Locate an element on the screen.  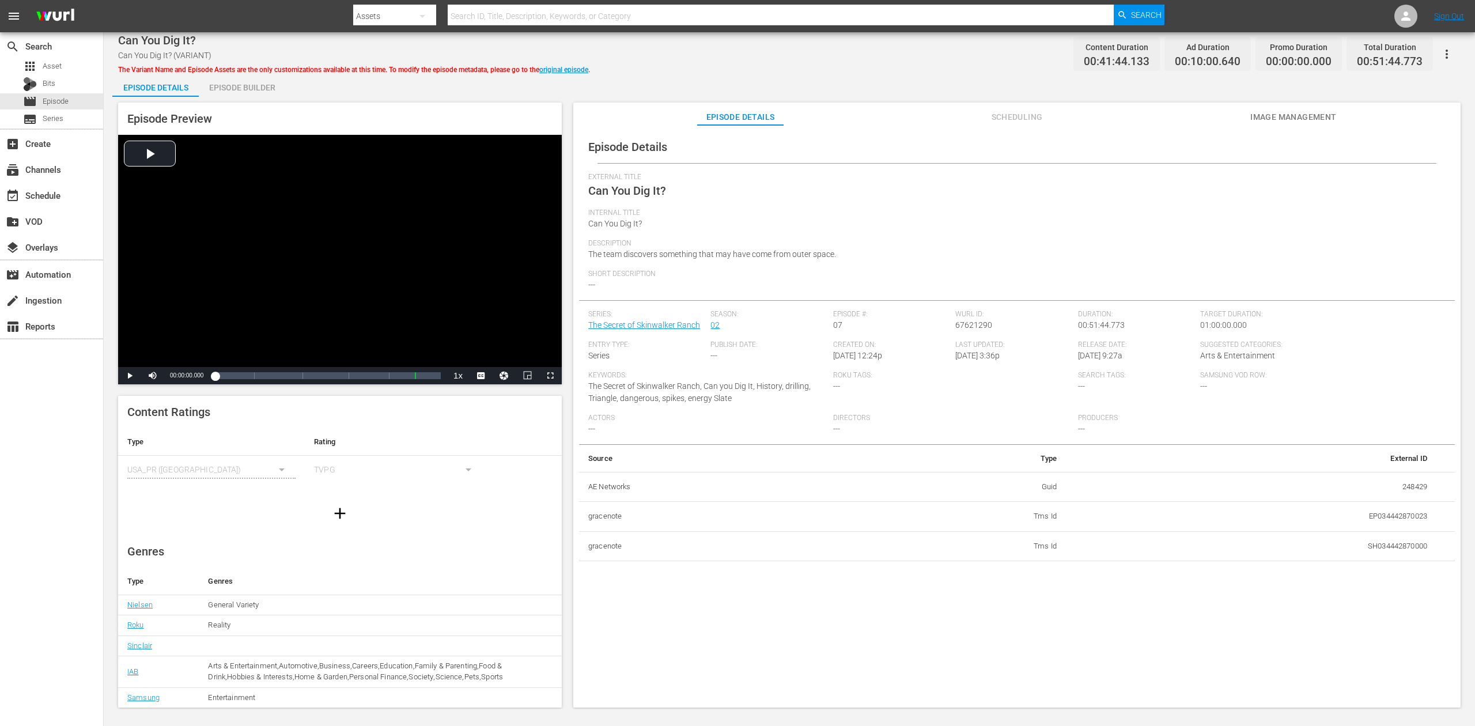
span: Image Management is located at coordinates (1293, 117).